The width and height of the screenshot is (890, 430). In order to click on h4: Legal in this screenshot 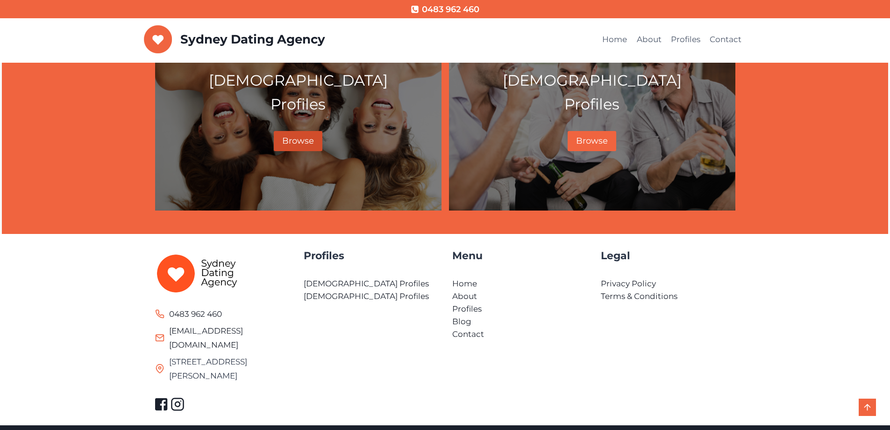, I will do `click(668, 255)`.